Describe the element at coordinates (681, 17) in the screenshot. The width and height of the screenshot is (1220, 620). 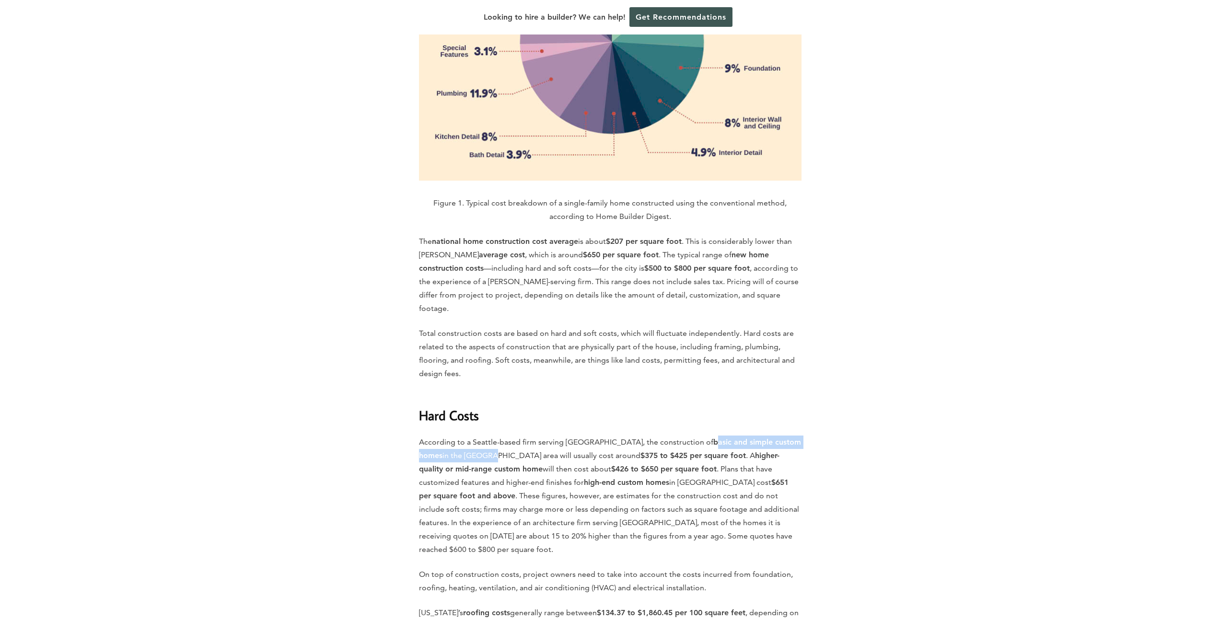
I see `a: Get Recommendations` at that location.